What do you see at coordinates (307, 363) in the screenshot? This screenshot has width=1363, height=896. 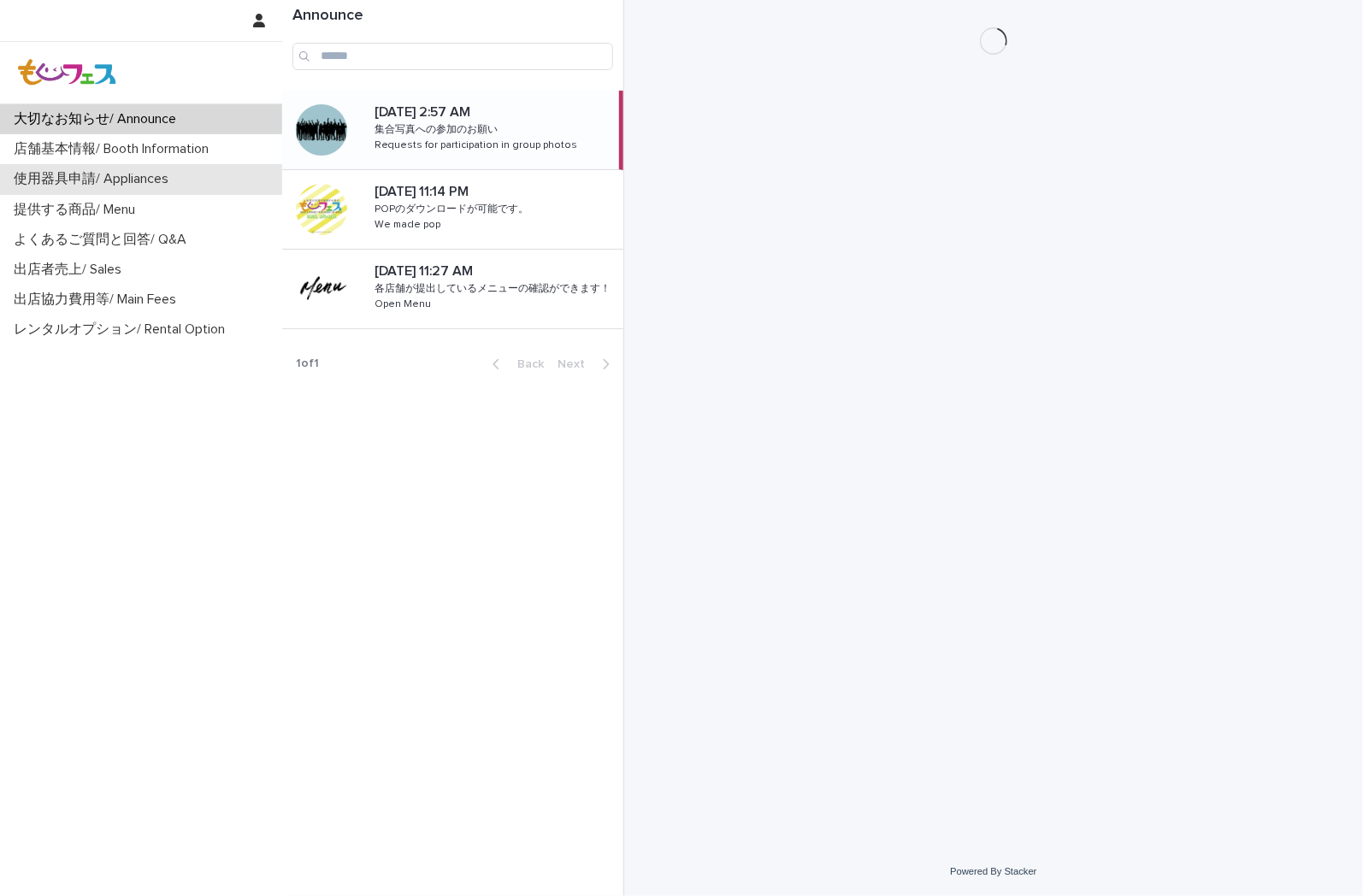 I see `p: 1 of 1` at bounding box center [307, 363].